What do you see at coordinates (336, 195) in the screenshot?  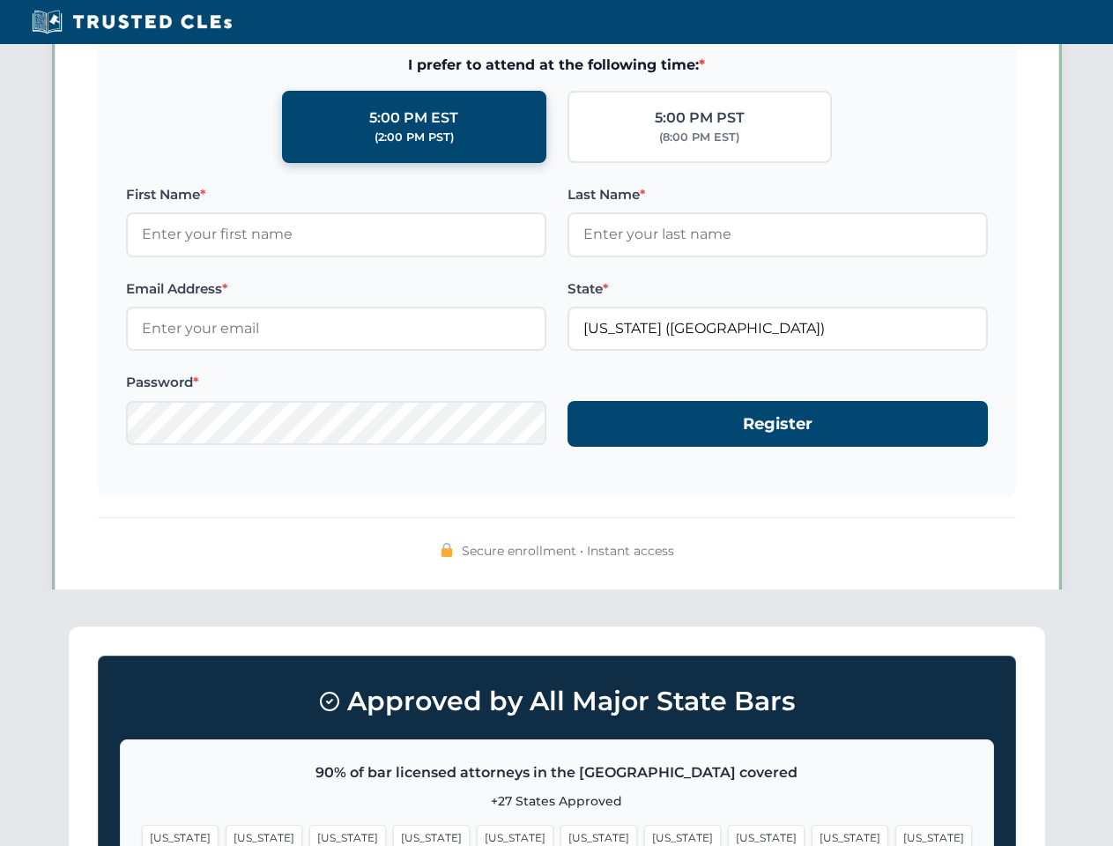 I see `label: First Name` at bounding box center [336, 195].